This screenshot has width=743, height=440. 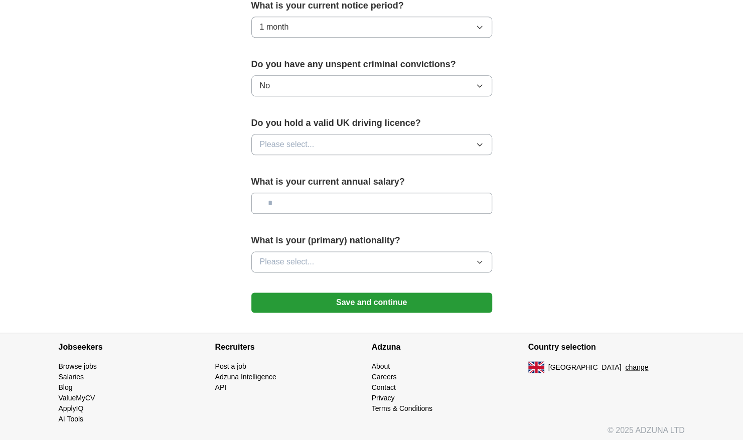 I want to click on a: API, so click(x=221, y=387).